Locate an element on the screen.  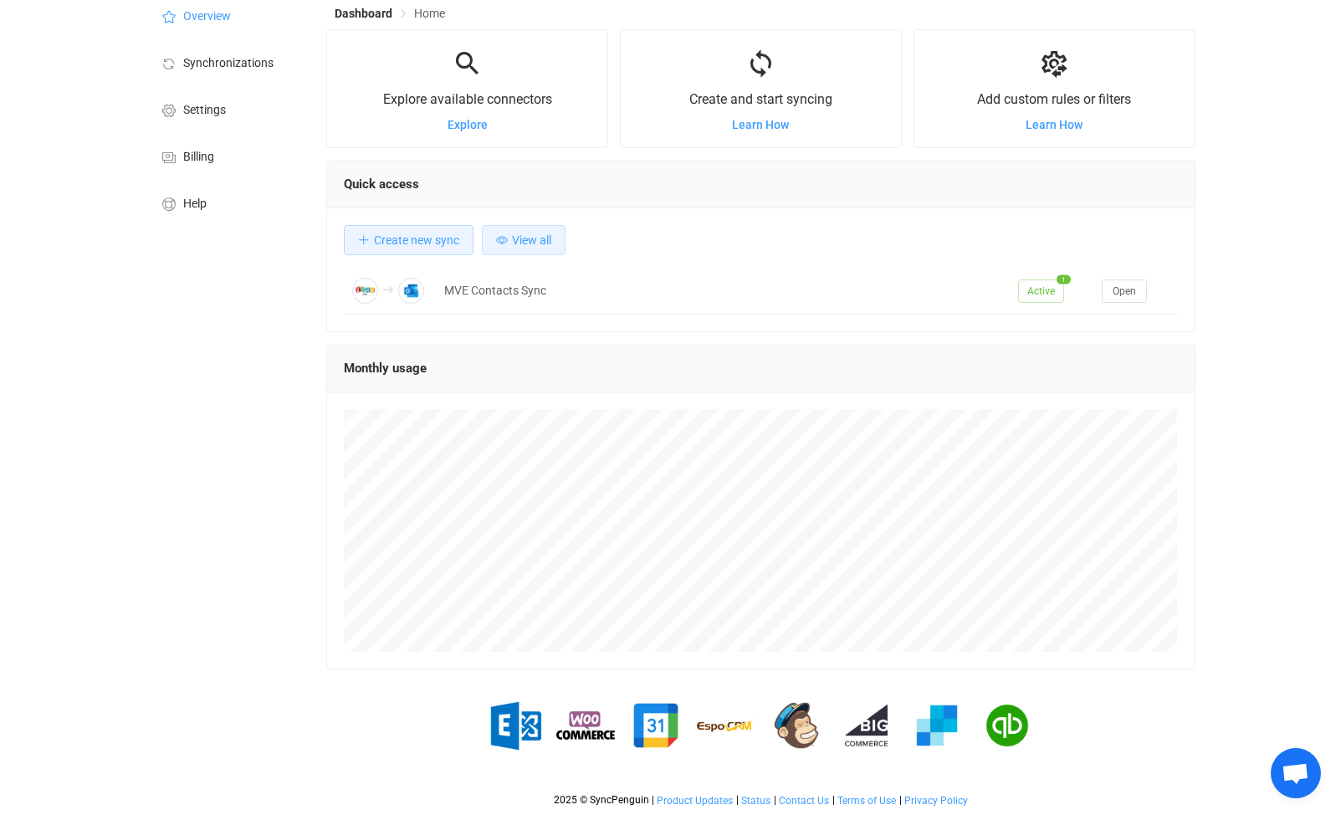
img: big-commerce.png is located at coordinates (867, 725).